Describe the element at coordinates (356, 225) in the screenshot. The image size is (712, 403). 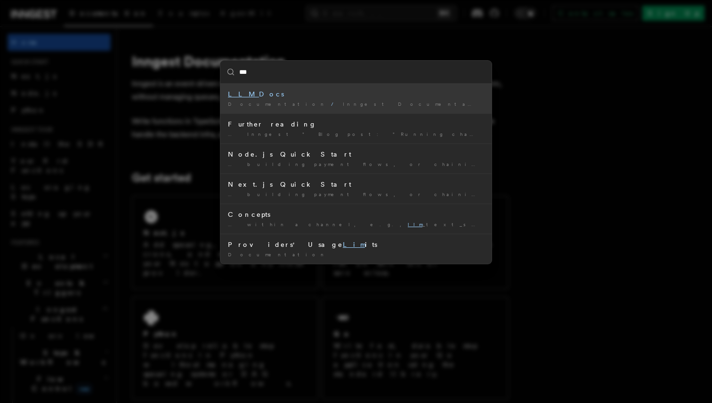
I see `div: … within a channel, e.g., _text_stream or upload …` at that location.